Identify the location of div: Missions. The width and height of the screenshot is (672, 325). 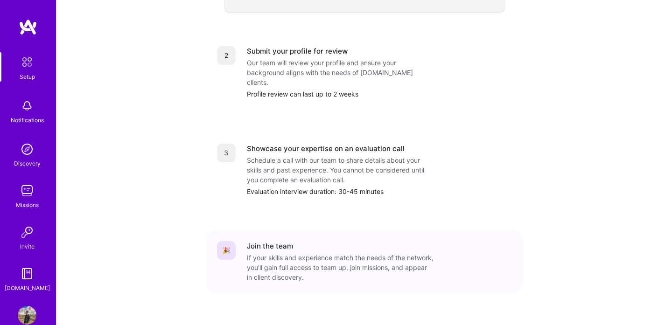
(27, 205).